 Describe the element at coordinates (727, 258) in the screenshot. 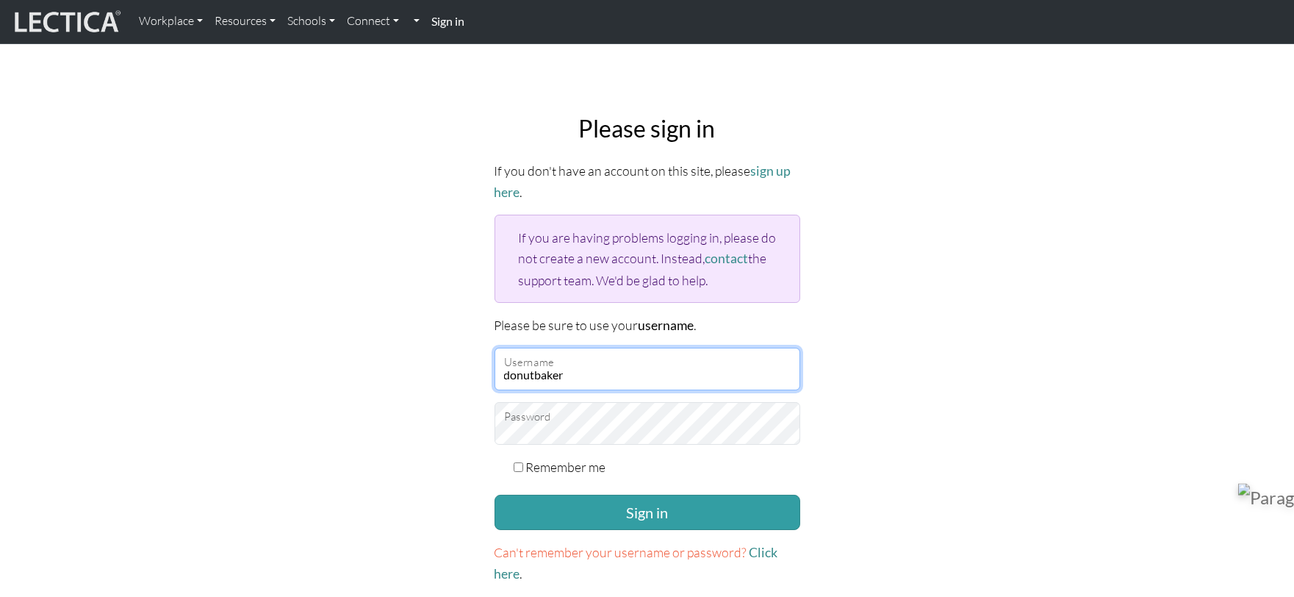

I see `a: contact` at that location.